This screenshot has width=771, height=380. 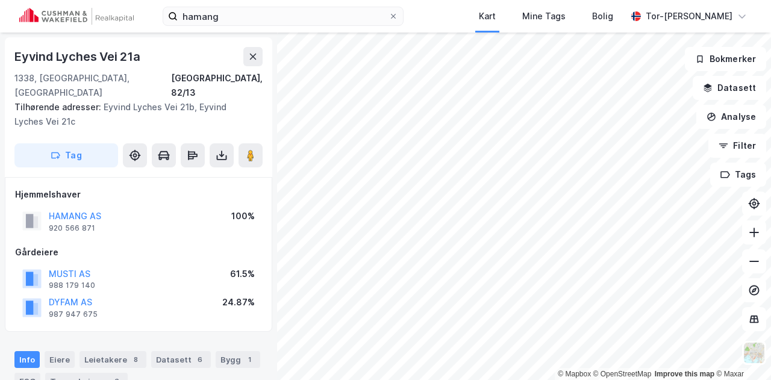 What do you see at coordinates (738, 146) in the screenshot?
I see `button: Filter` at bounding box center [738, 146].